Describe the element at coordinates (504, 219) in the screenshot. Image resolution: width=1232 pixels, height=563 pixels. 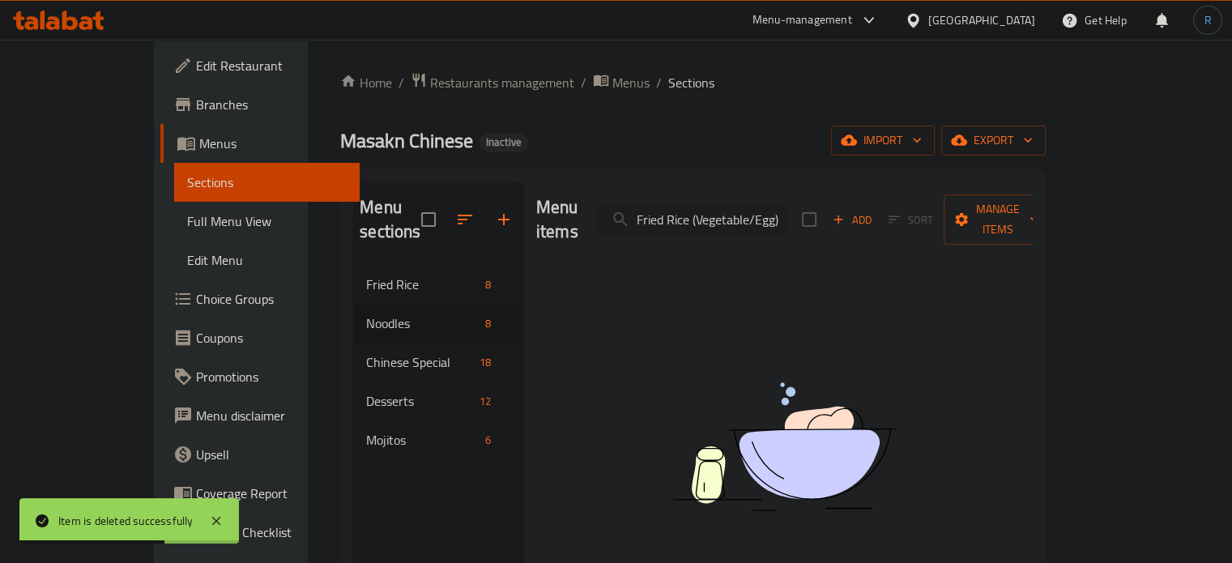
I see `button: Add section` at that location.